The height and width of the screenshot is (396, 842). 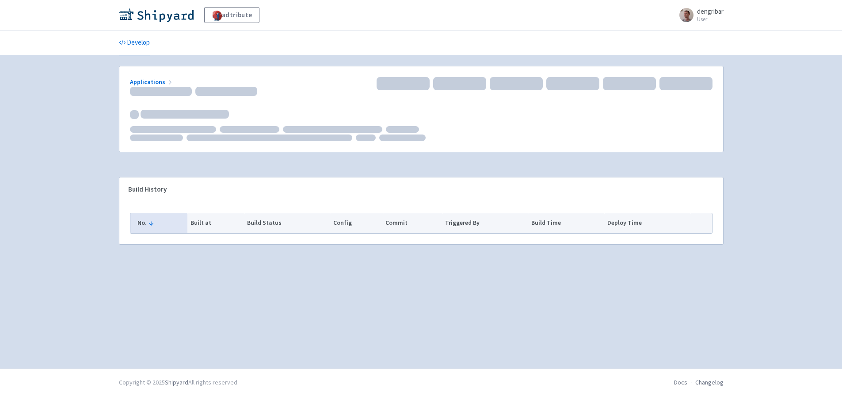 I want to click on th: Deploy Time, so click(x=647, y=223).